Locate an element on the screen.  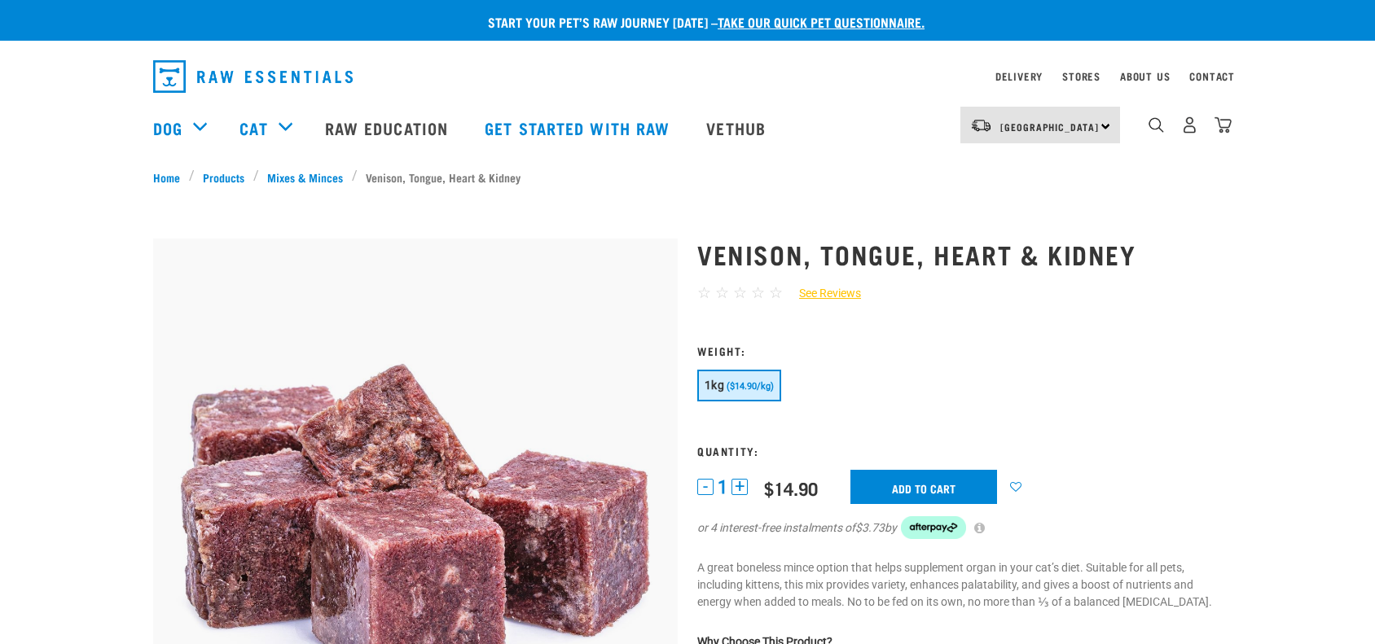
h3: Weight: is located at coordinates (960, 350).